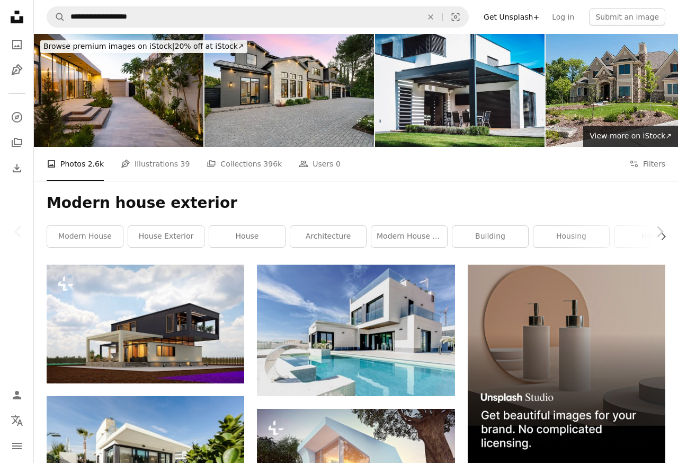 Image resolution: width=678 pixels, height=463 pixels. Describe the element at coordinates (563, 17) in the screenshot. I see `a: Log in` at that location.